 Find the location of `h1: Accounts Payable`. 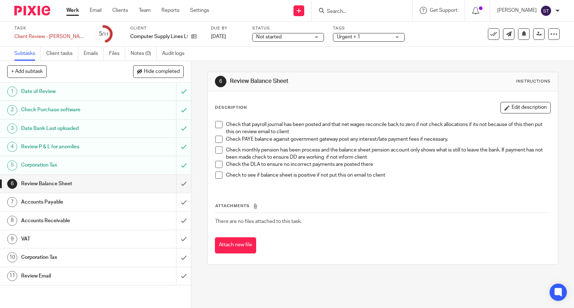

h1: Accounts Payable is located at coordinates (70, 202).